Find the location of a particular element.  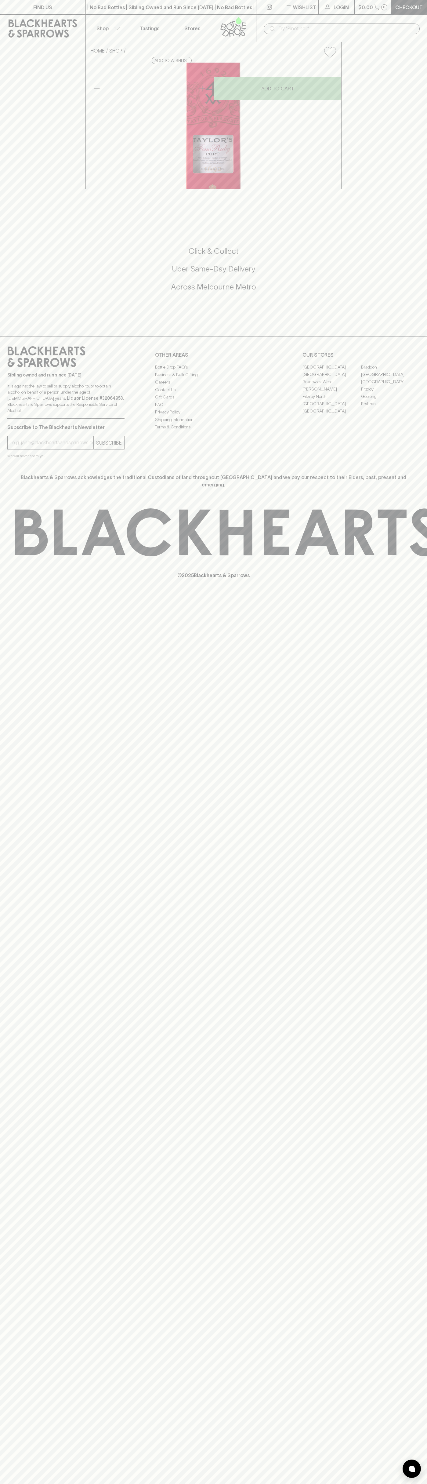

a: Tastings is located at coordinates (150, 28).